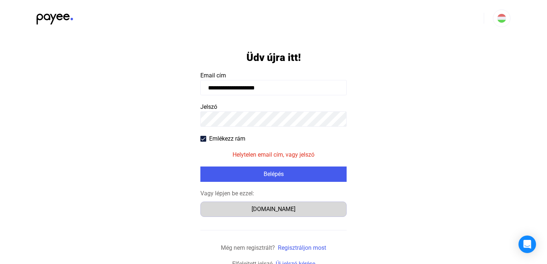 The width and height of the screenshot is (547, 264). Describe the element at coordinates (273, 174) in the screenshot. I see `div: Belépés` at that location.